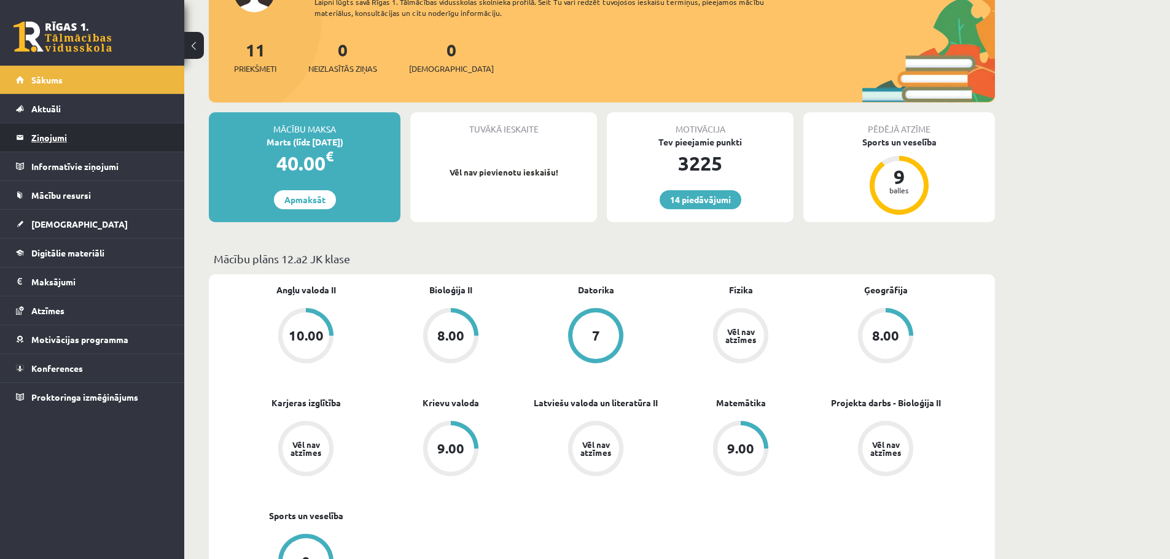  I want to click on div: Mācību maksa, so click(305, 124).